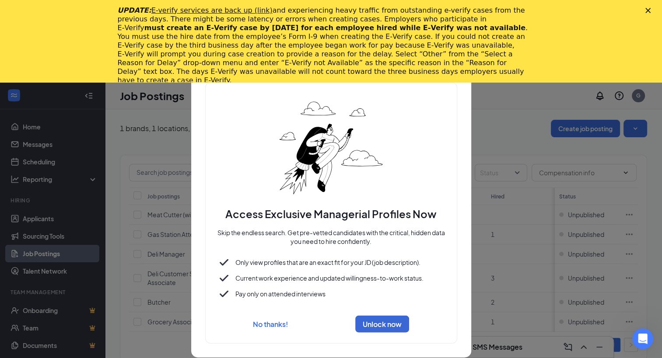  What do you see at coordinates (650, 11) in the screenshot?
I see `div: Close` at bounding box center [650, 11].